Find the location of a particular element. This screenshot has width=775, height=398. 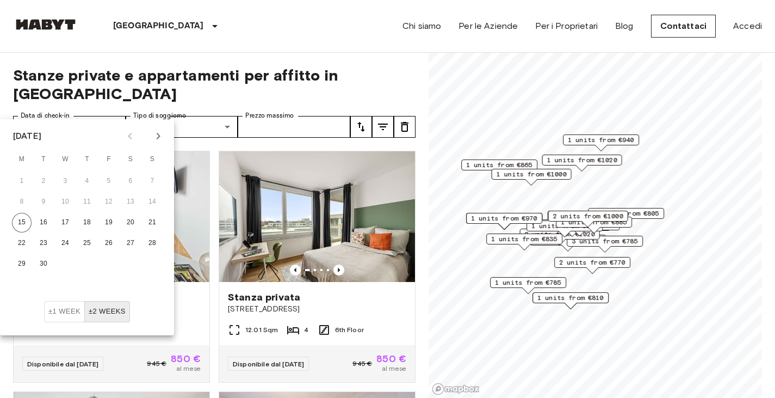

button: 18 is located at coordinates (87, 223).